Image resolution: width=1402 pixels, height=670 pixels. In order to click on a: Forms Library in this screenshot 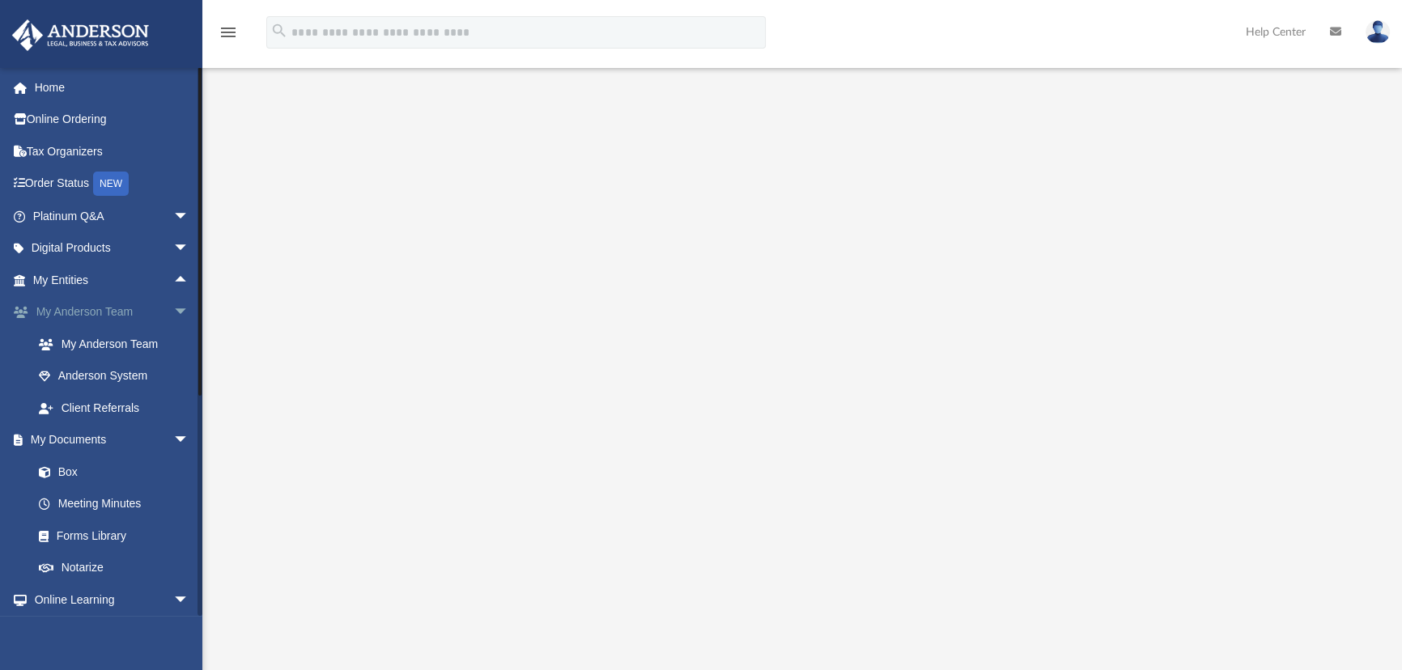, I will do `click(110, 536)`.